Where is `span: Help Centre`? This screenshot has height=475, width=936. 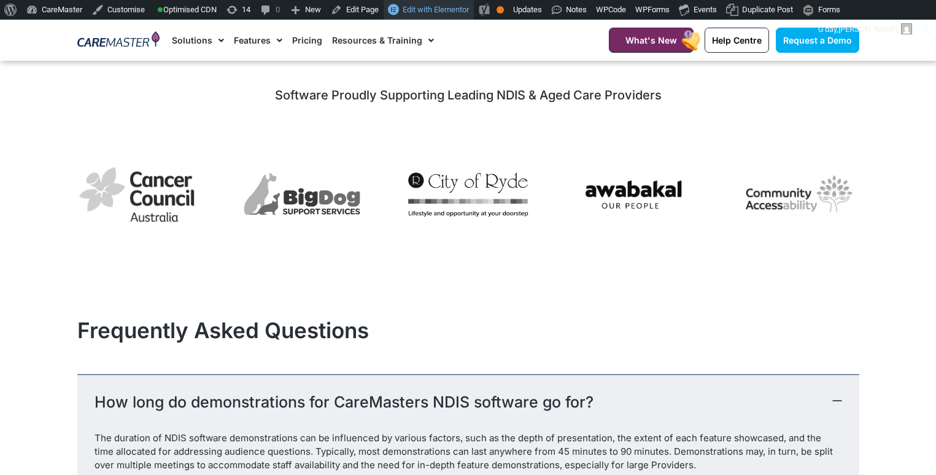 span: Help Centre is located at coordinates (736, 40).